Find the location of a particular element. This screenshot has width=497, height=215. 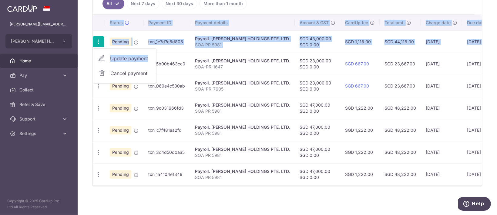

span: CardUp fee is located at coordinates (357, 23).